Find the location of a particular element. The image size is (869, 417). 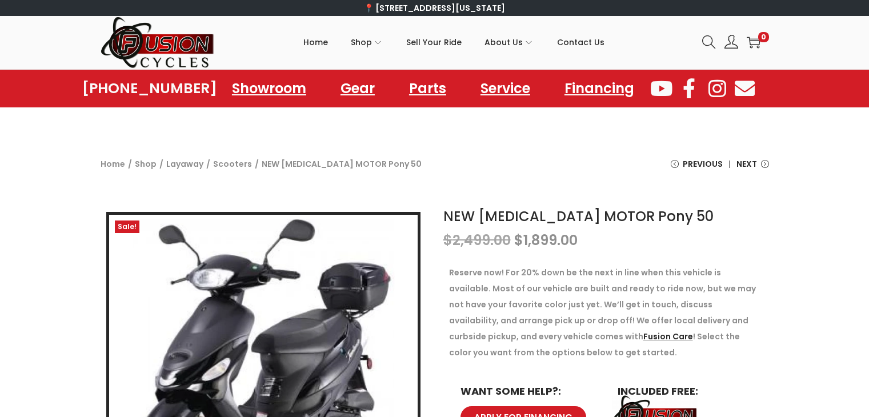

span: Home is located at coordinates (315, 42).